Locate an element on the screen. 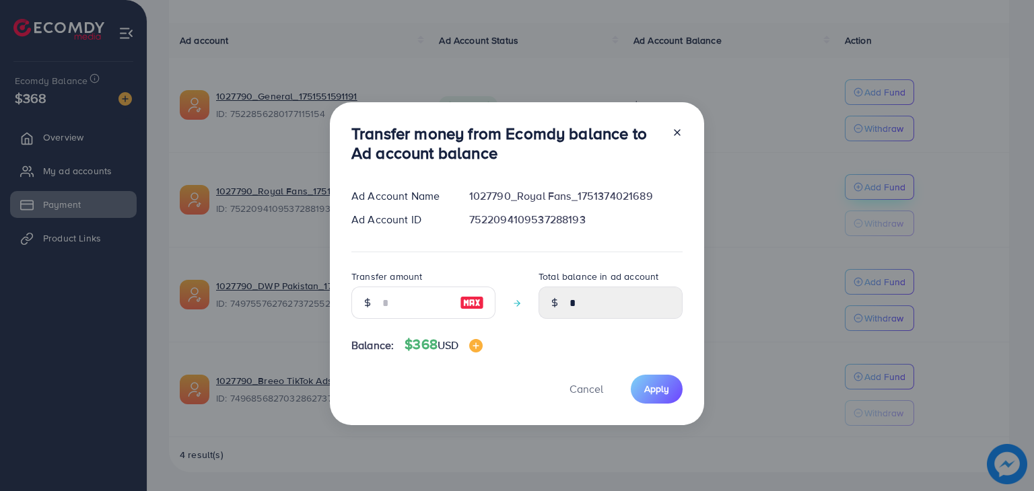  label: Total balance in ad account is located at coordinates (599, 277).